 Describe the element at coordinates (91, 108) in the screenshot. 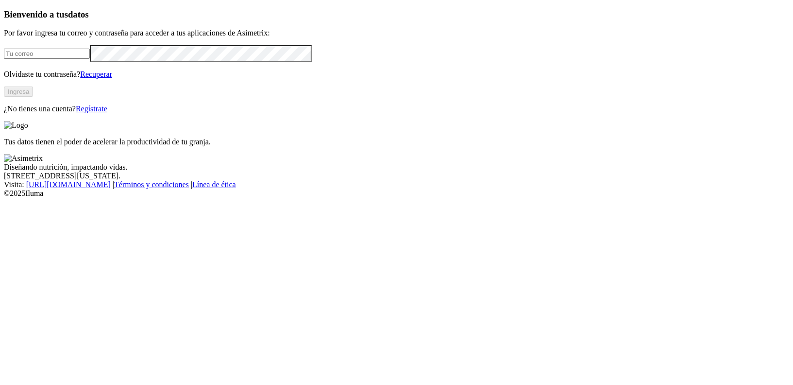

I see `a: Regístrate` at that location.